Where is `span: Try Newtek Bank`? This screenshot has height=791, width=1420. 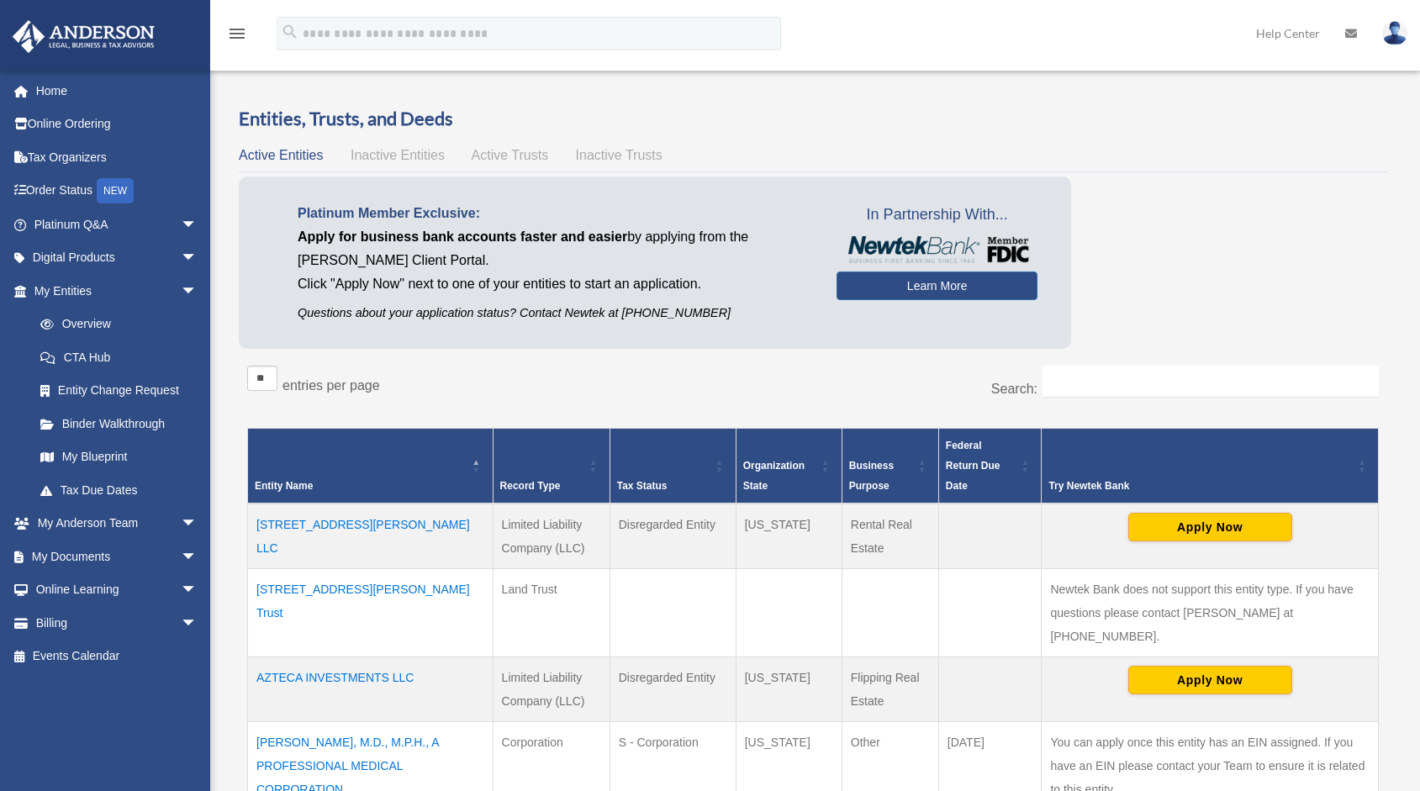 span: Try Newtek Bank is located at coordinates (1201, 486).